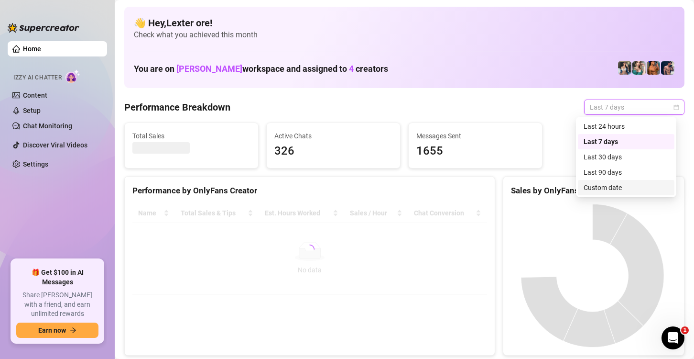  Describe the element at coordinates (626, 187) in the screenshot. I see `div: Custom date` at that location.